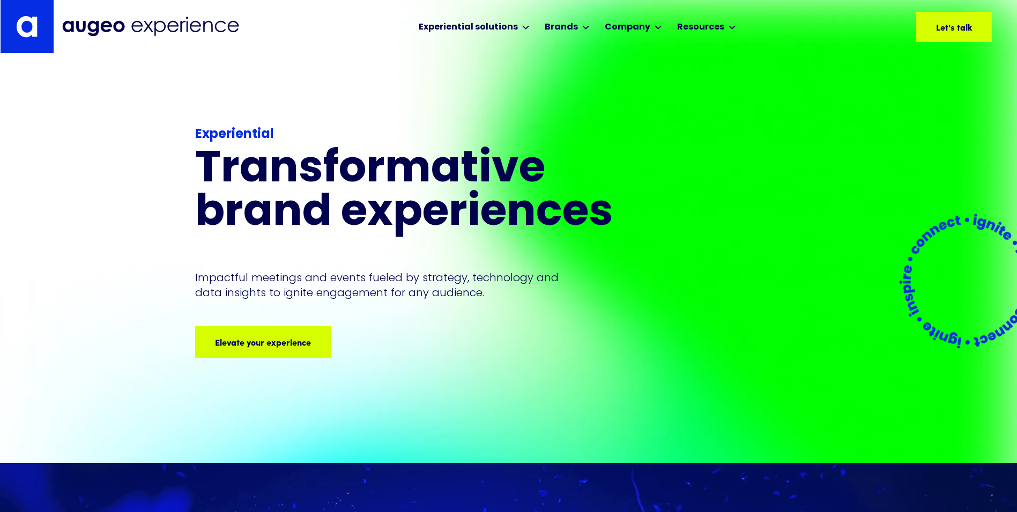 This screenshot has width=1017, height=512. I want to click on img: Augeo's "a" monogram decorative logo in white., so click(27, 26).